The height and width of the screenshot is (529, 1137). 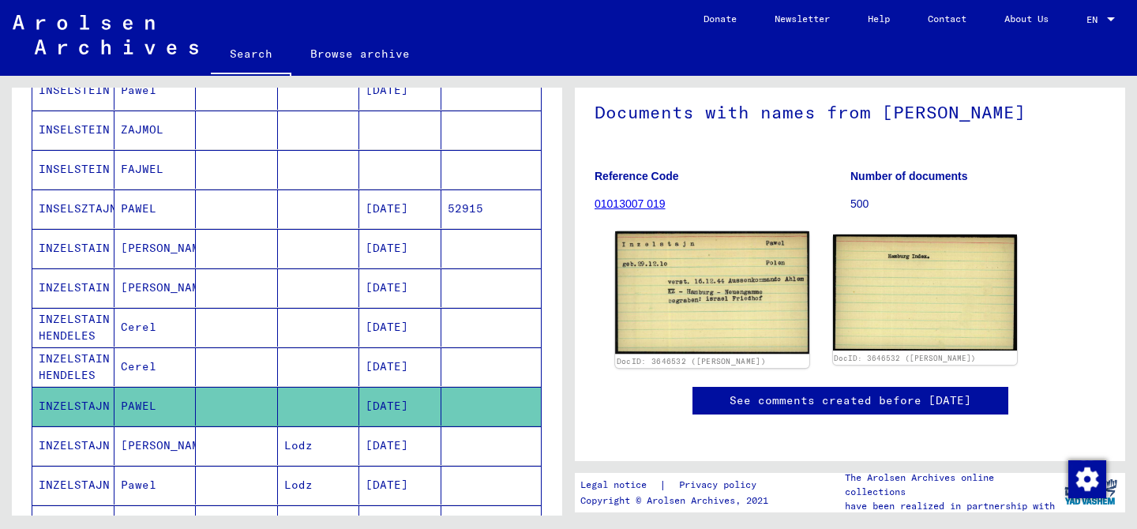 I want to click on p: Copyright © Arolsen Archives, 2021, so click(x=677, y=500).